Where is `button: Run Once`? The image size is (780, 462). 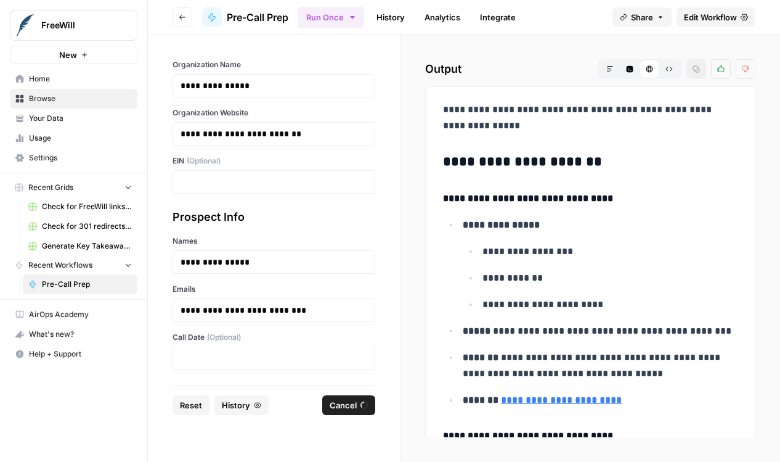
button: Run Once is located at coordinates (331, 17).